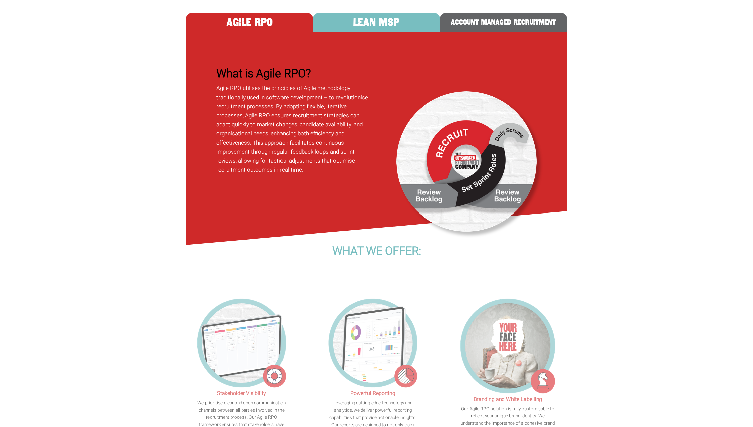 The image size is (753, 427). I want to click on p: Agile RPO utilises the principles of Agile methodology – traditionally used in software developme..., so click(295, 129).